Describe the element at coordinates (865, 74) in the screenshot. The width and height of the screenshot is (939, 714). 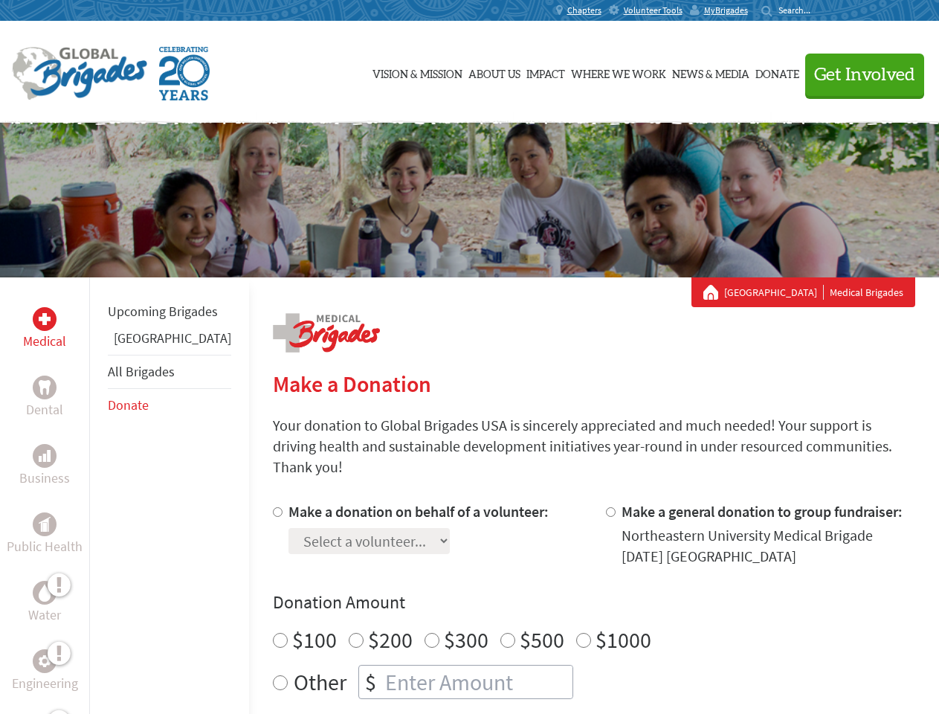
I see `button: Get Involved` at that location.